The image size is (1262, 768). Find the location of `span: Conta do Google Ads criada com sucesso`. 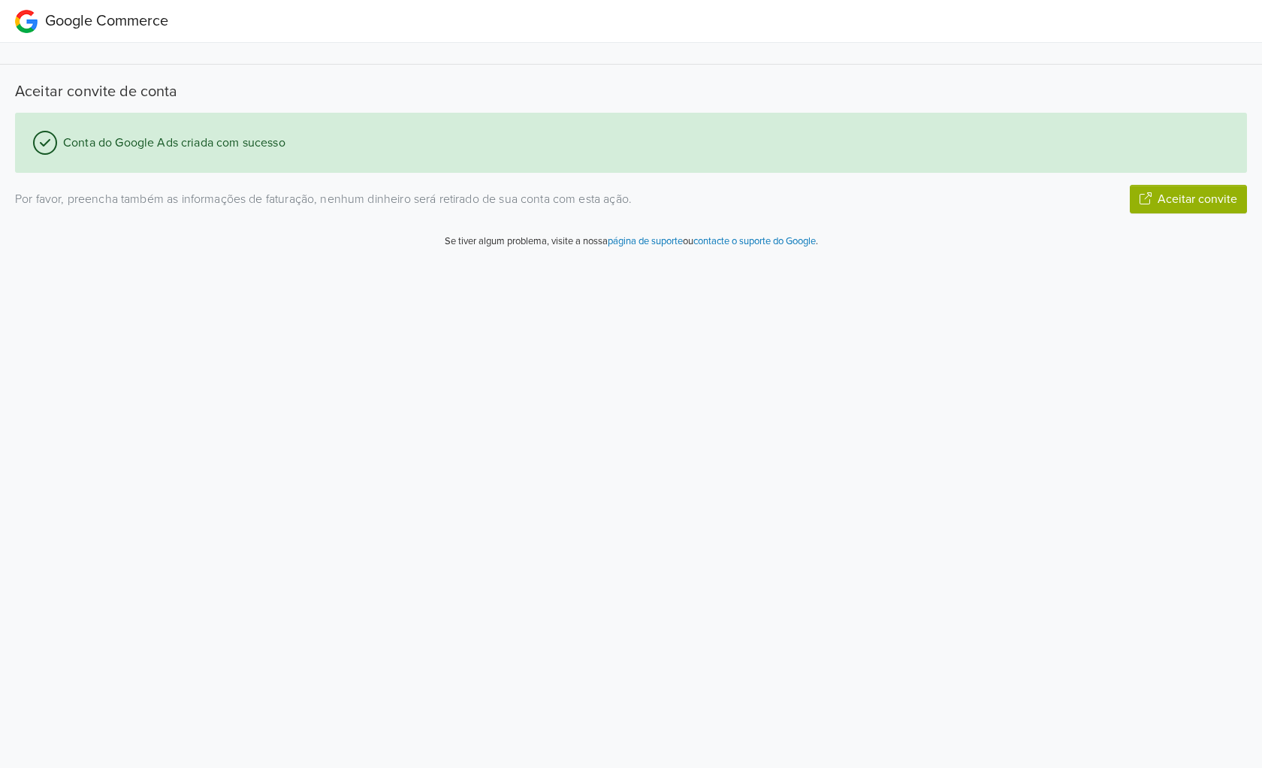

span: Conta do Google Ads criada com sucesso is located at coordinates (171, 143).